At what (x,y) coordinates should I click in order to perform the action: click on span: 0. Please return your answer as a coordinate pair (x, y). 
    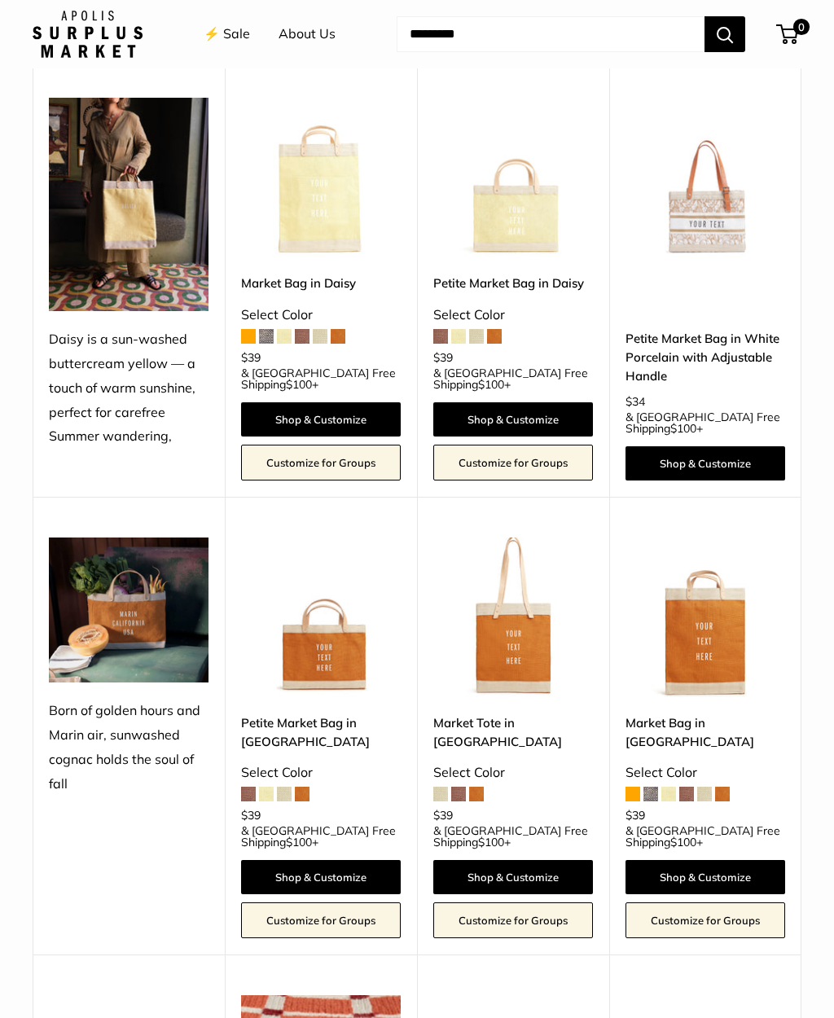
    Looking at the image, I should click on (802, 27).